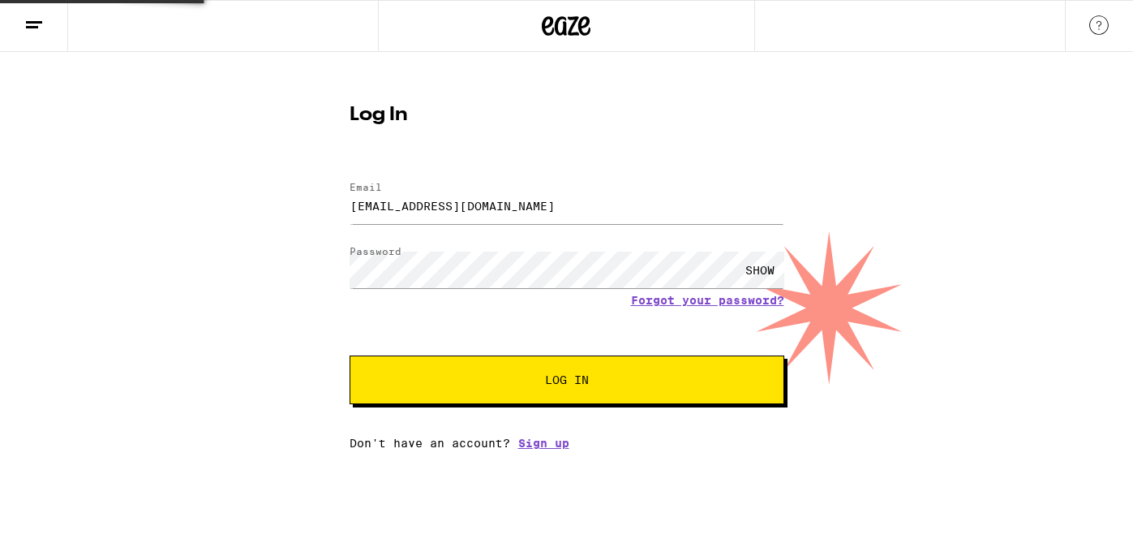 This screenshot has width=1133, height=539. Describe the element at coordinates (567, 443) in the screenshot. I see `div: Don't have an account?` at that location.